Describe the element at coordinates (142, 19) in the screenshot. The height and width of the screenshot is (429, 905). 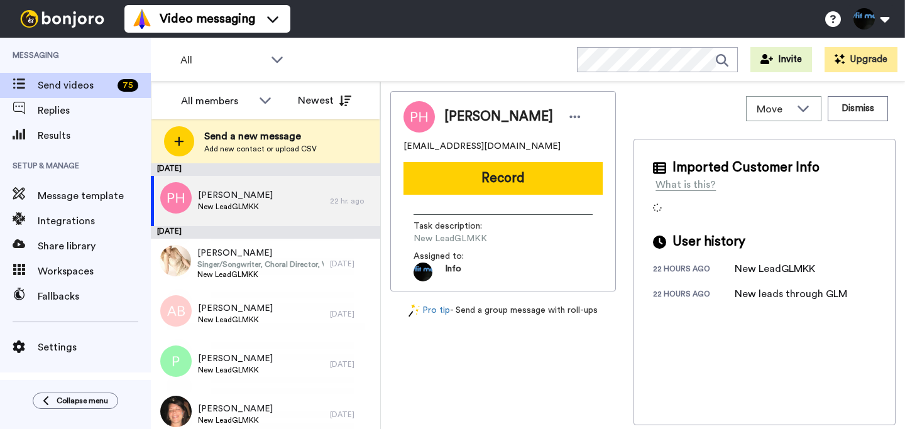
I see `img: vm-color.svg` at that location.